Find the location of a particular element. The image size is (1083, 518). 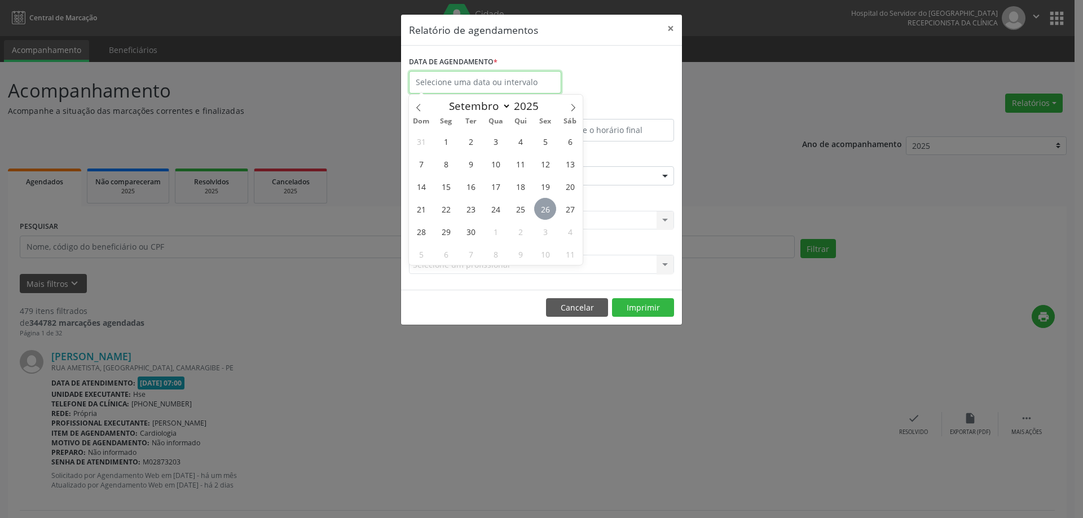

select: Month is located at coordinates (477, 106).